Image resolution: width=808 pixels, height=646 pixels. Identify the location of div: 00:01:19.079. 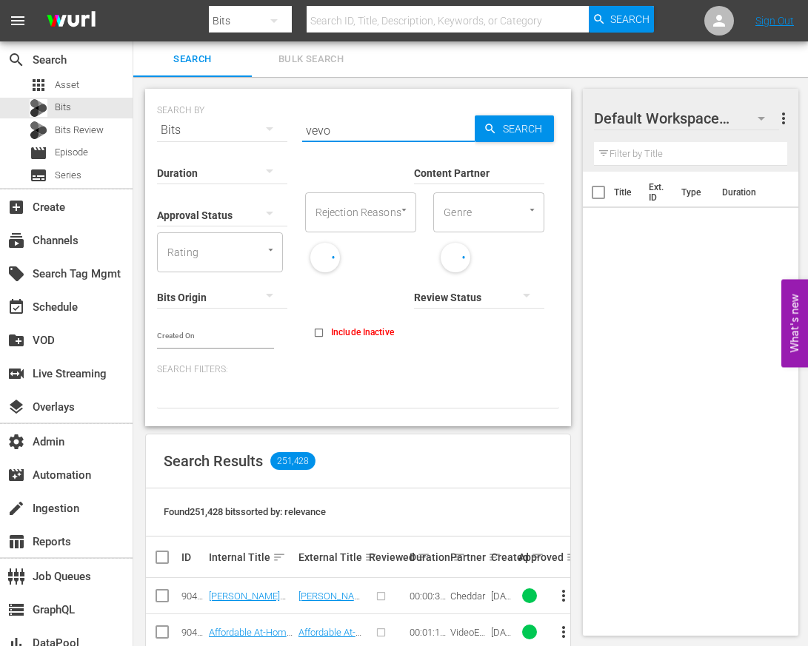
(427, 632).